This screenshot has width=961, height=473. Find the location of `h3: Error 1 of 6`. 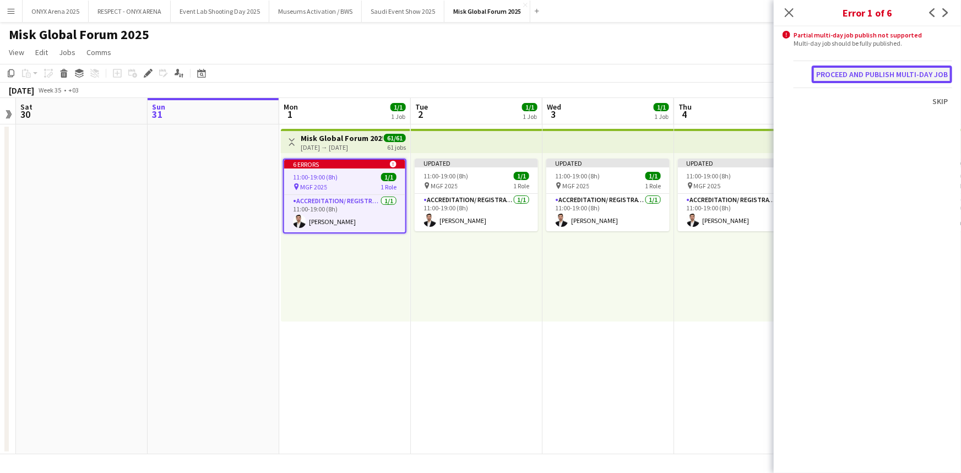

h3: Error 1 of 6 is located at coordinates (867, 13).